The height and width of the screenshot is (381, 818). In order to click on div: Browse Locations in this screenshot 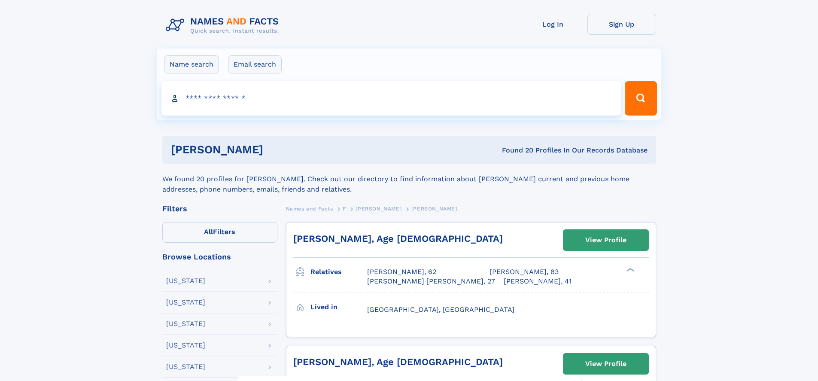, I will do `click(220, 257)`.